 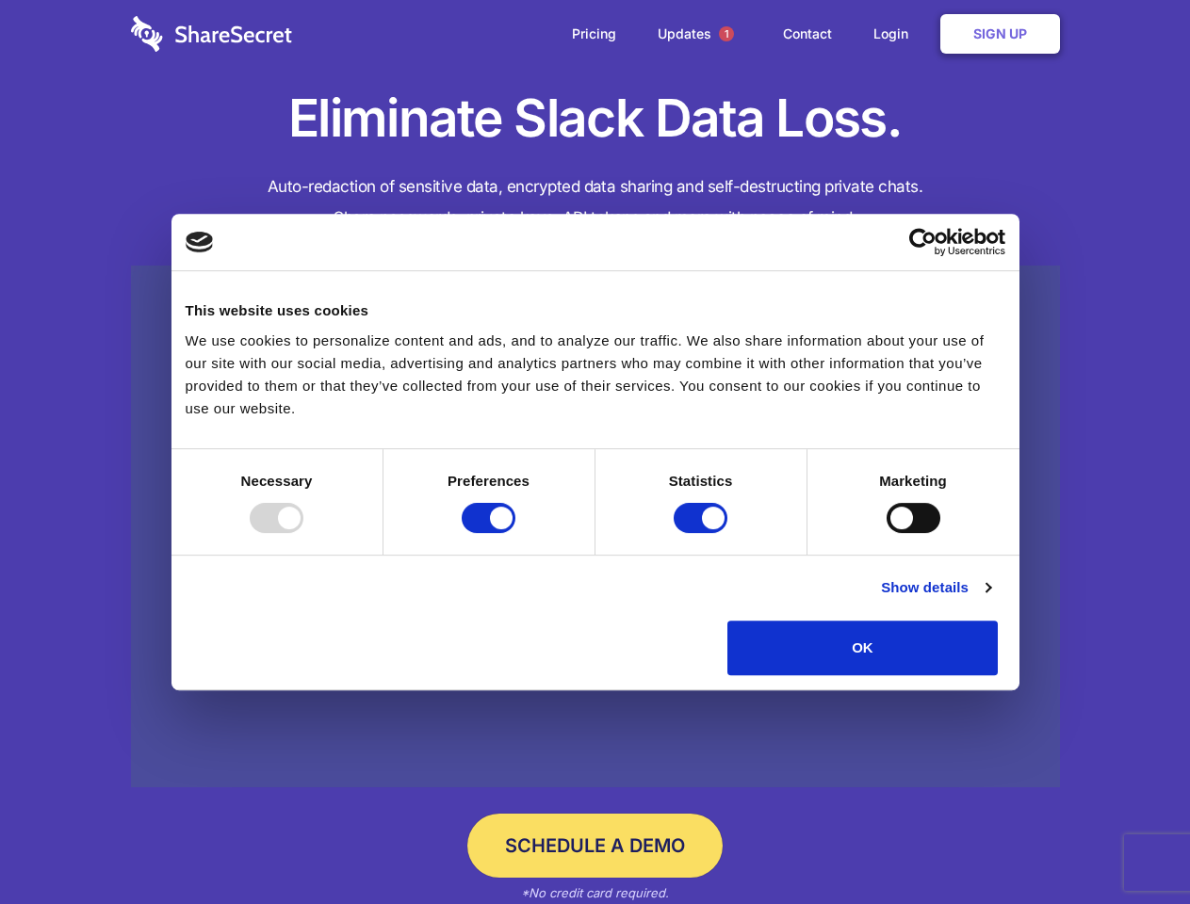 I want to click on strong: Preferences, so click(x=488, y=480).